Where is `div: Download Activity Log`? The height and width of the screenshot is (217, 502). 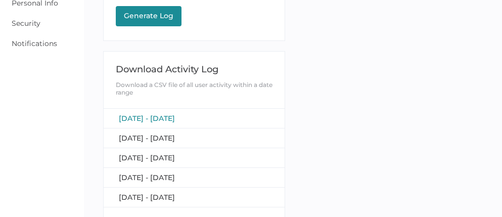 div: Download Activity Log is located at coordinates (194, 69).